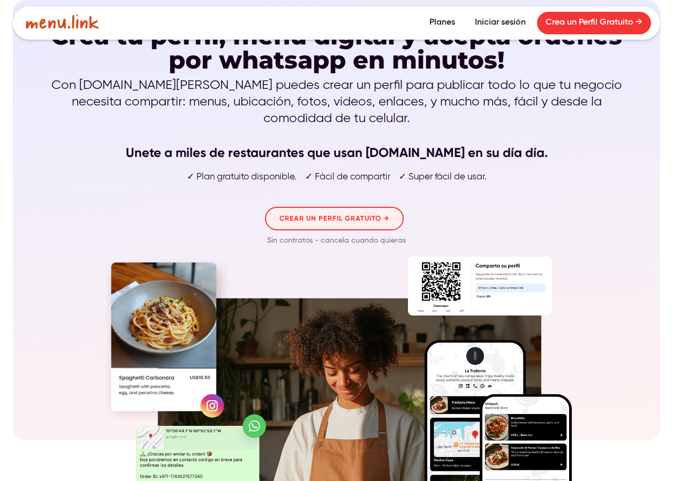 This screenshot has width=673, height=481. Describe the element at coordinates (594, 23) in the screenshot. I see `a: Crea un Perfil Gratuito →` at that location.